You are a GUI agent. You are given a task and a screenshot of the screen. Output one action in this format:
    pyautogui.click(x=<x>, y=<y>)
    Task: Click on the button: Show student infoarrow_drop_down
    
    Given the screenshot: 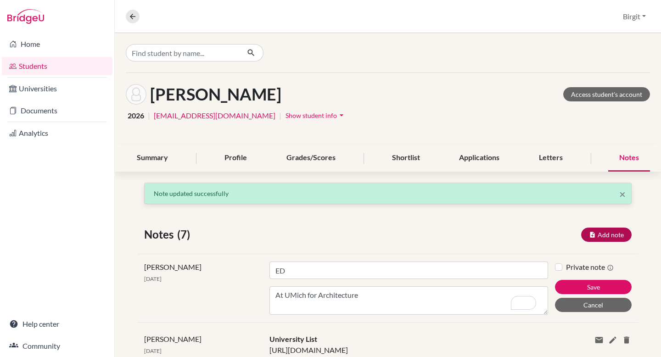 What is the action you would take?
    pyautogui.click(x=316, y=115)
    